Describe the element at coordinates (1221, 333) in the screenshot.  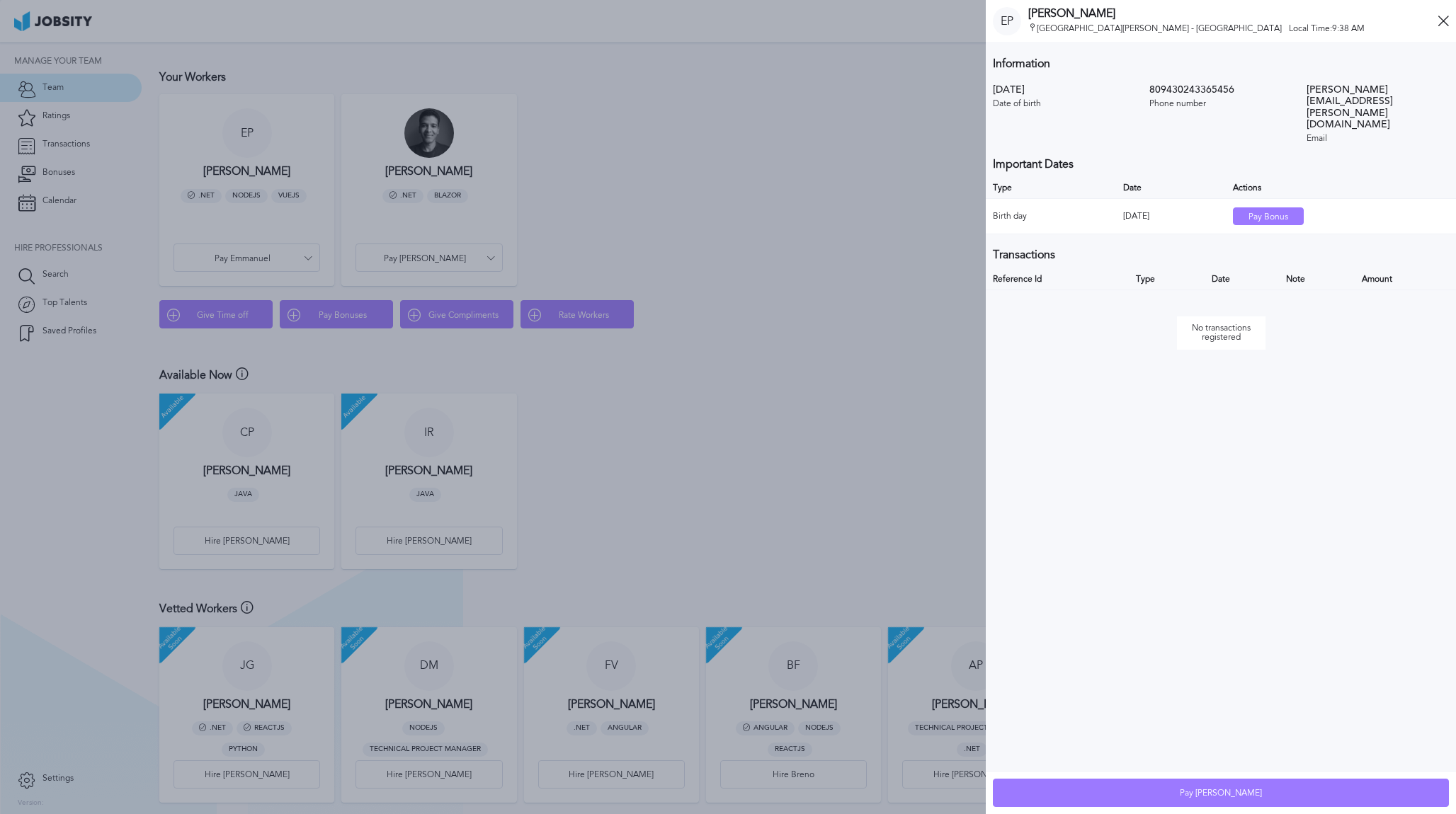
I see `span: No transactions registered` at that location.